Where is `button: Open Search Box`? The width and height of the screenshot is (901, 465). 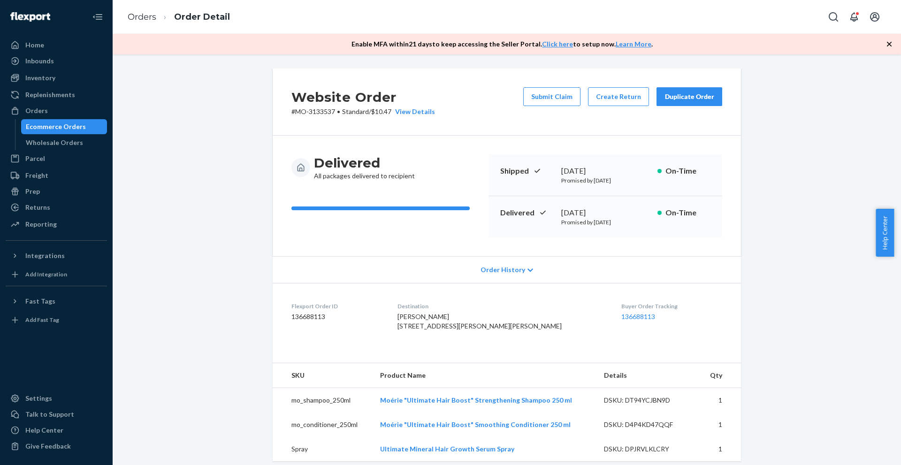
button: Open Search Box is located at coordinates (833, 17).